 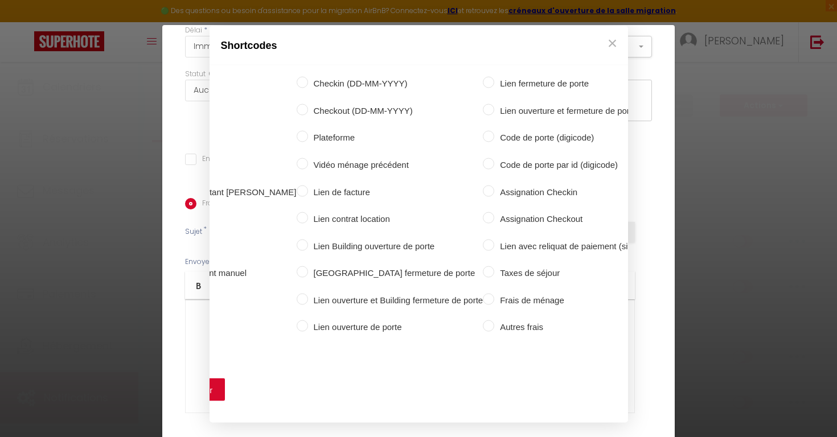 What do you see at coordinates (575, 327) in the screenshot?
I see `label: Autres frais` at bounding box center [575, 327].